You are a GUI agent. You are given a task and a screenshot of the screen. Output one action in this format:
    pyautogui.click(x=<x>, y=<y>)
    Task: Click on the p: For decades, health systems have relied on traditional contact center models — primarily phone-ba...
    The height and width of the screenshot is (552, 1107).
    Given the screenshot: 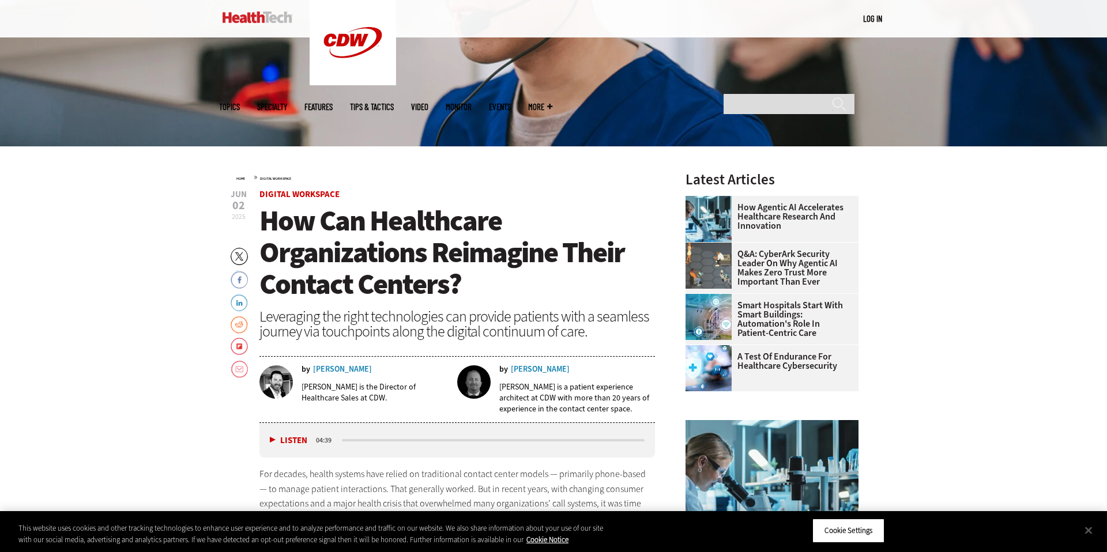 What is the action you would take?
    pyautogui.click(x=457, y=496)
    